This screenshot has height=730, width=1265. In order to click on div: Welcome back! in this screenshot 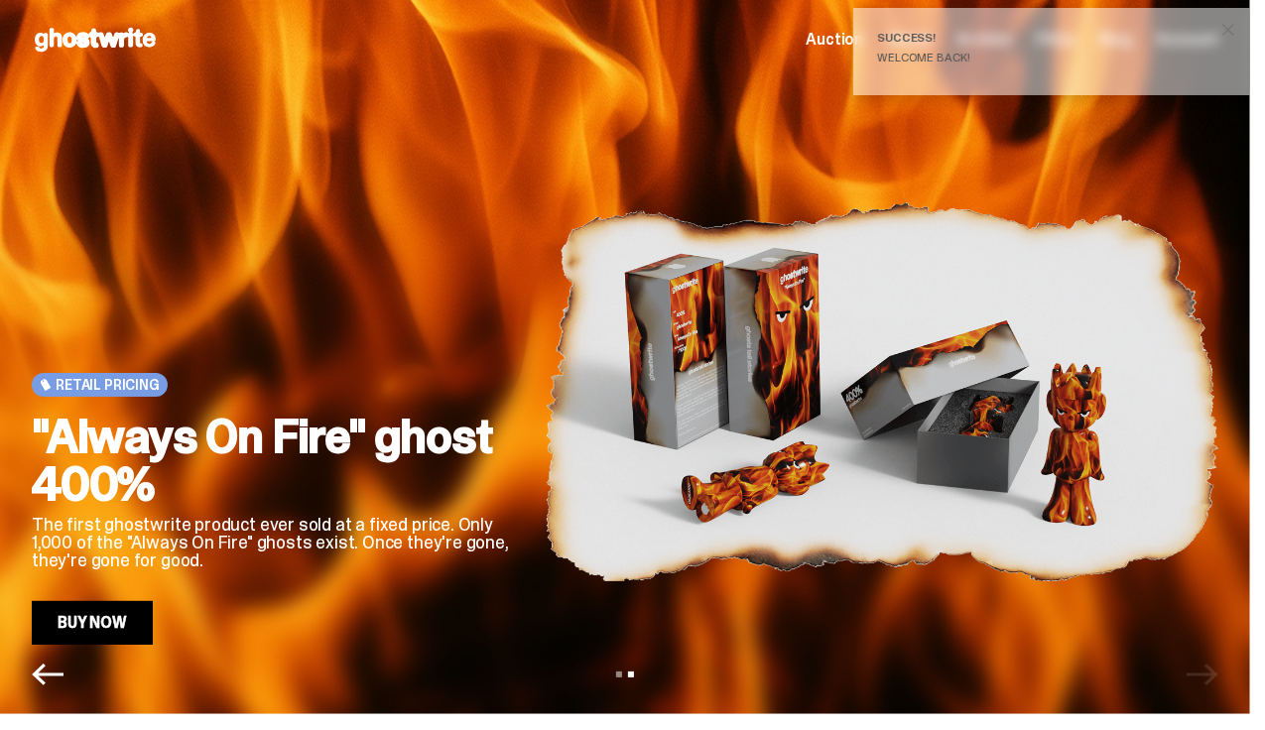, I will do `click(1043, 58)`.